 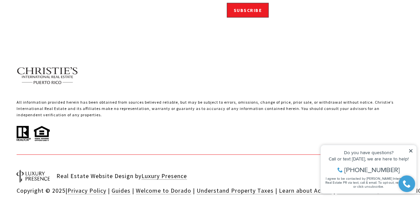 What do you see at coordinates (47, 76) in the screenshot?
I see `img: Christie's International Real Estate text transparent background` at bounding box center [47, 76].